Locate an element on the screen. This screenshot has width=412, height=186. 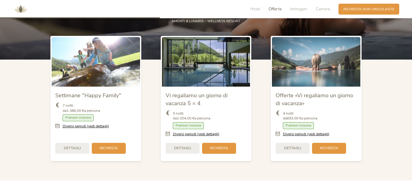
span: Offerte is located at coordinates (275, 9).